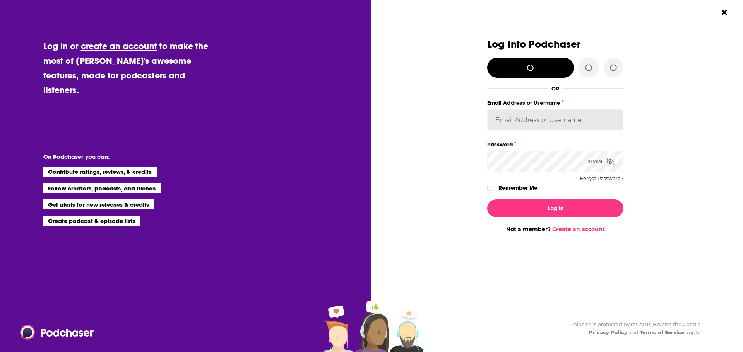  What do you see at coordinates (100, 172) in the screenshot?
I see `li: Contribute ratings, reviews, & credits` at bounding box center [100, 172].